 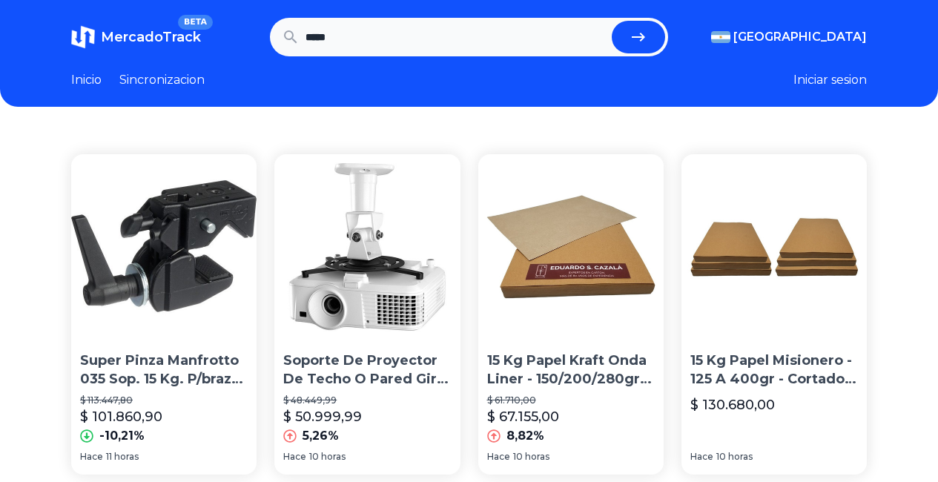 What do you see at coordinates (571, 315) in the screenshot?
I see `a: 15 Kg Papel Kraft Onda Liner - 150/200/280gr - Cortado15 Kg Papel Kraft Onda Liner - 150/200/280g...` at bounding box center [571, 315].